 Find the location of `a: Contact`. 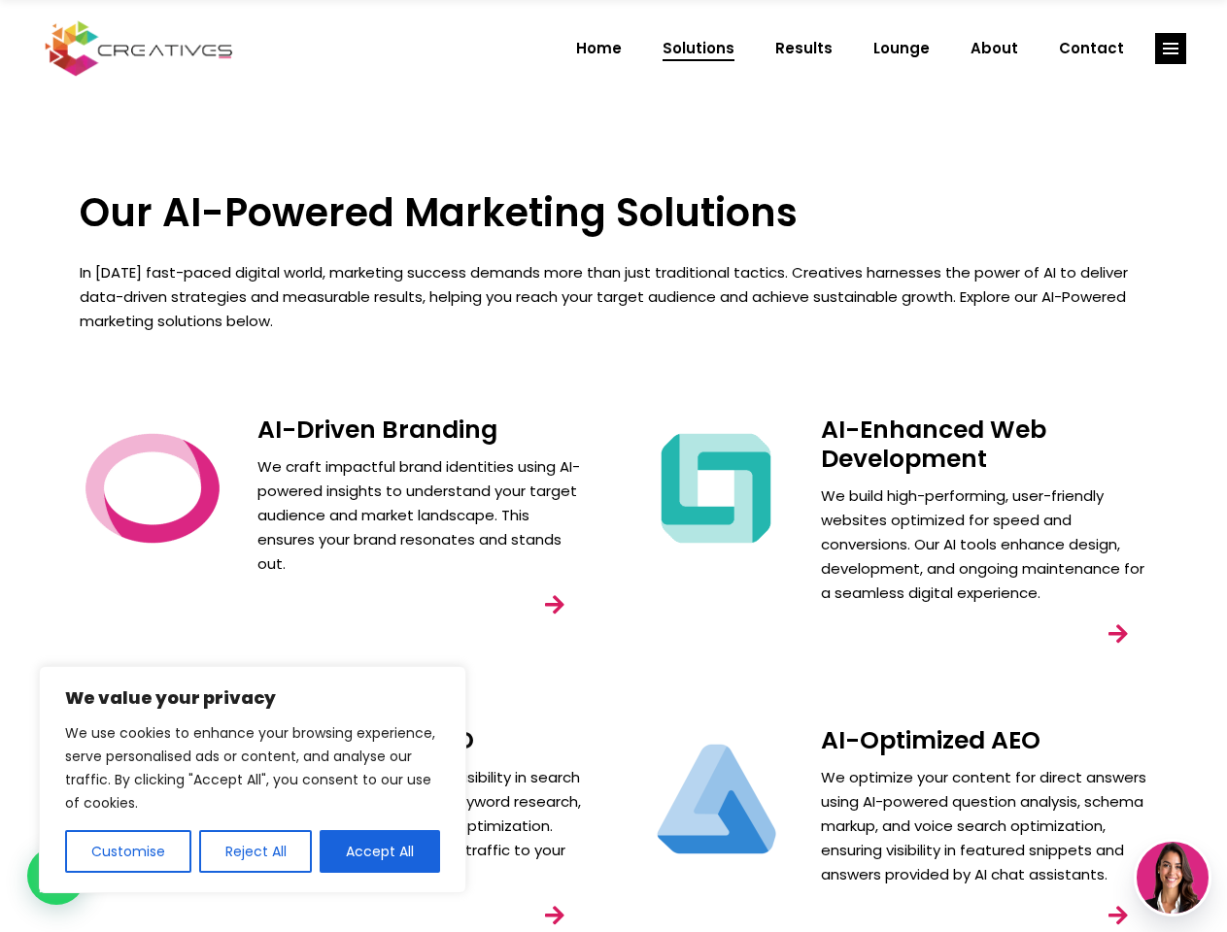

a: Contact is located at coordinates (1091, 49).